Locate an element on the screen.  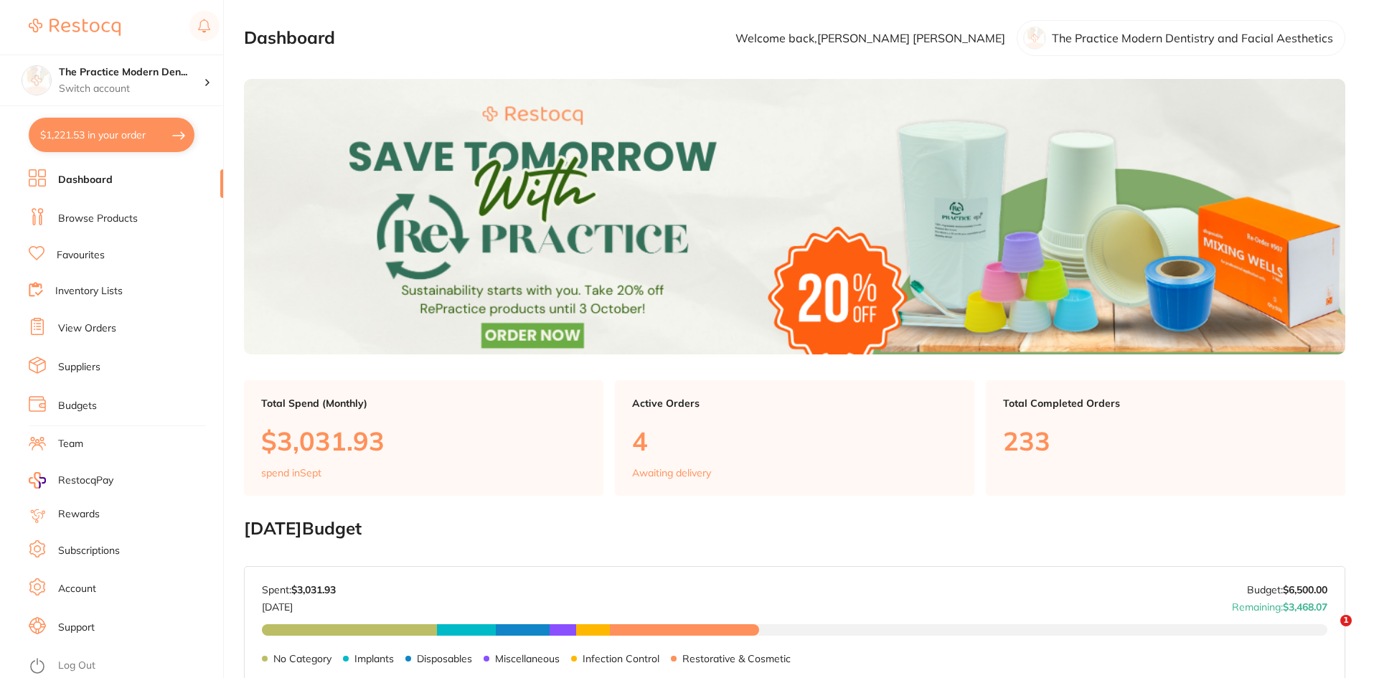
img: Restocq Logo is located at coordinates (75, 27).